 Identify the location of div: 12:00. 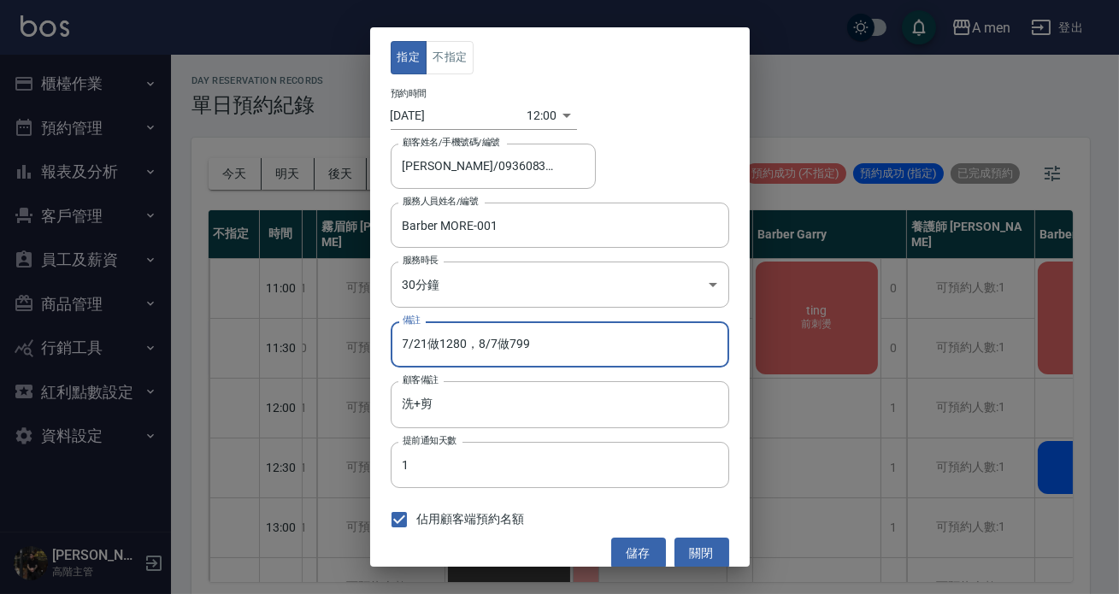
(542, 115).